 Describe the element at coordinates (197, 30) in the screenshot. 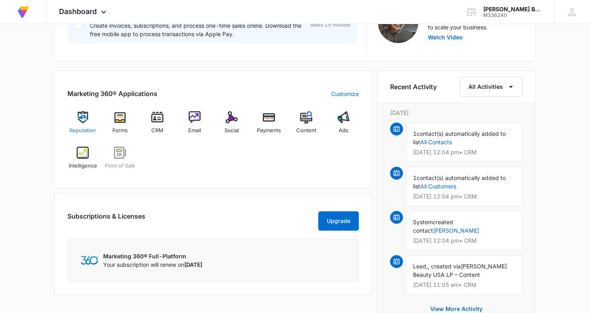

I see `p: Create invoices, subscriptions, and process one-time sales online. Download the free mobile app t...` at that location.